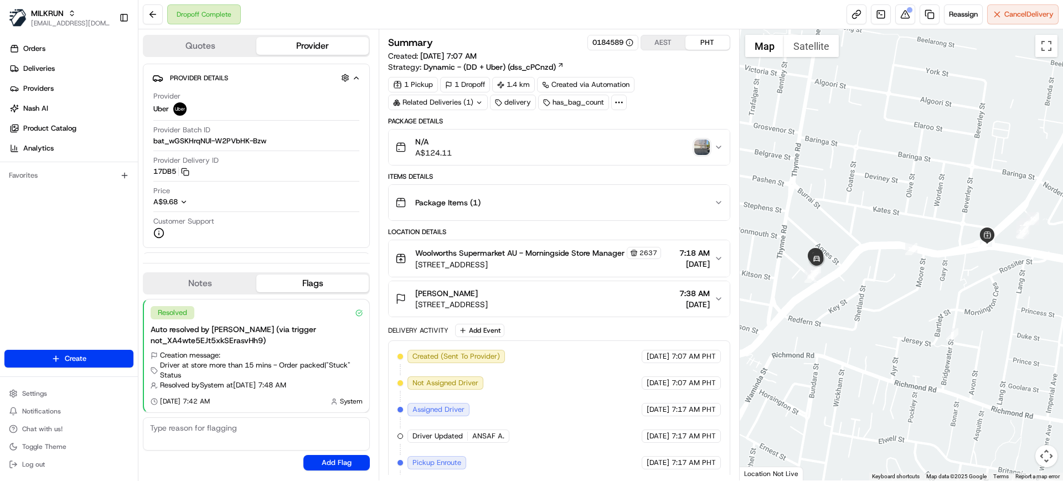  What do you see at coordinates (182, 130) in the screenshot?
I see `span: Provider Batch ID` at bounding box center [182, 130].